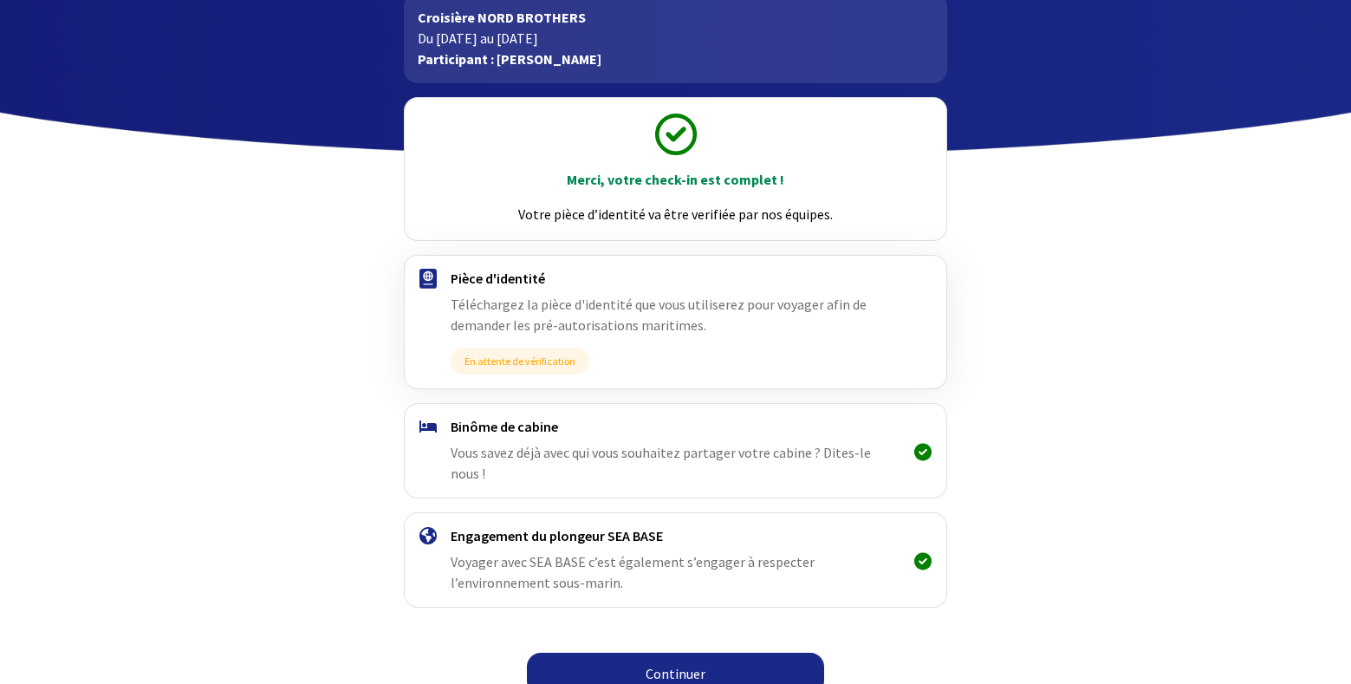  What do you see at coordinates (675, 17) in the screenshot?
I see `p: Croisière NORD BROTHERS` at bounding box center [675, 17].